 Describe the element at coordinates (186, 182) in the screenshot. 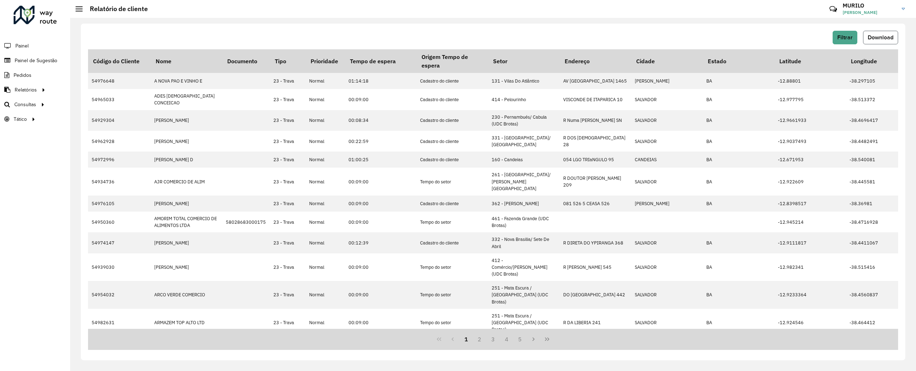

I see `td: AJR COMERCIO DE ALIM` at that location.